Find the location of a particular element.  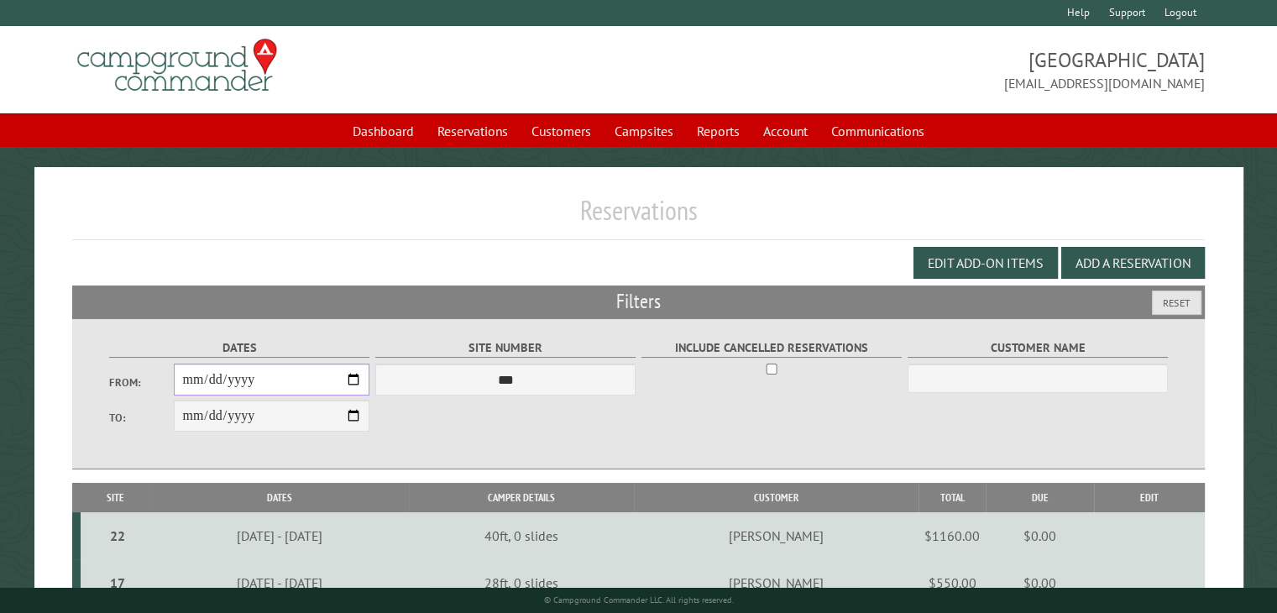

button: Edit Add-on Items is located at coordinates (986, 263).